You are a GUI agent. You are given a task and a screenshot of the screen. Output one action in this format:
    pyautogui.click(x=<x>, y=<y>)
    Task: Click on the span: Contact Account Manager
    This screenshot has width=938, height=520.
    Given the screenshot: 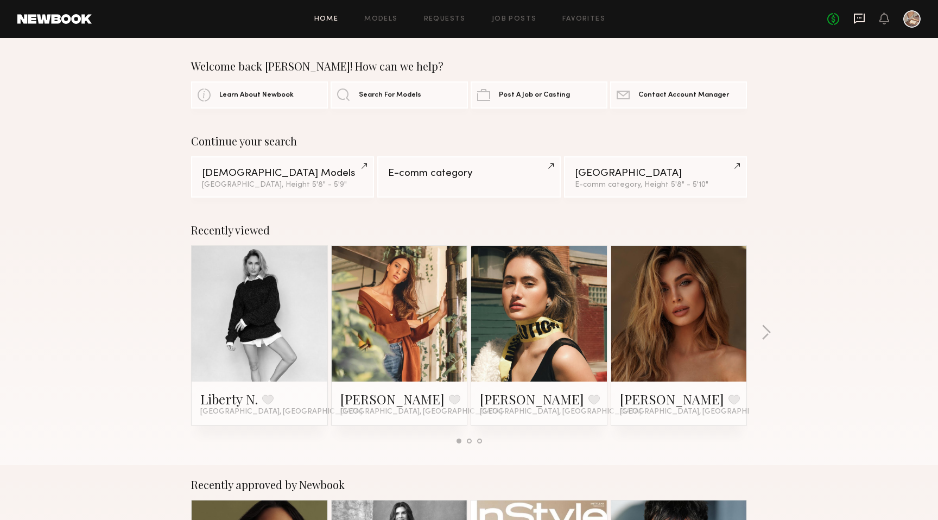 What is the action you would take?
    pyautogui.click(x=683, y=95)
    